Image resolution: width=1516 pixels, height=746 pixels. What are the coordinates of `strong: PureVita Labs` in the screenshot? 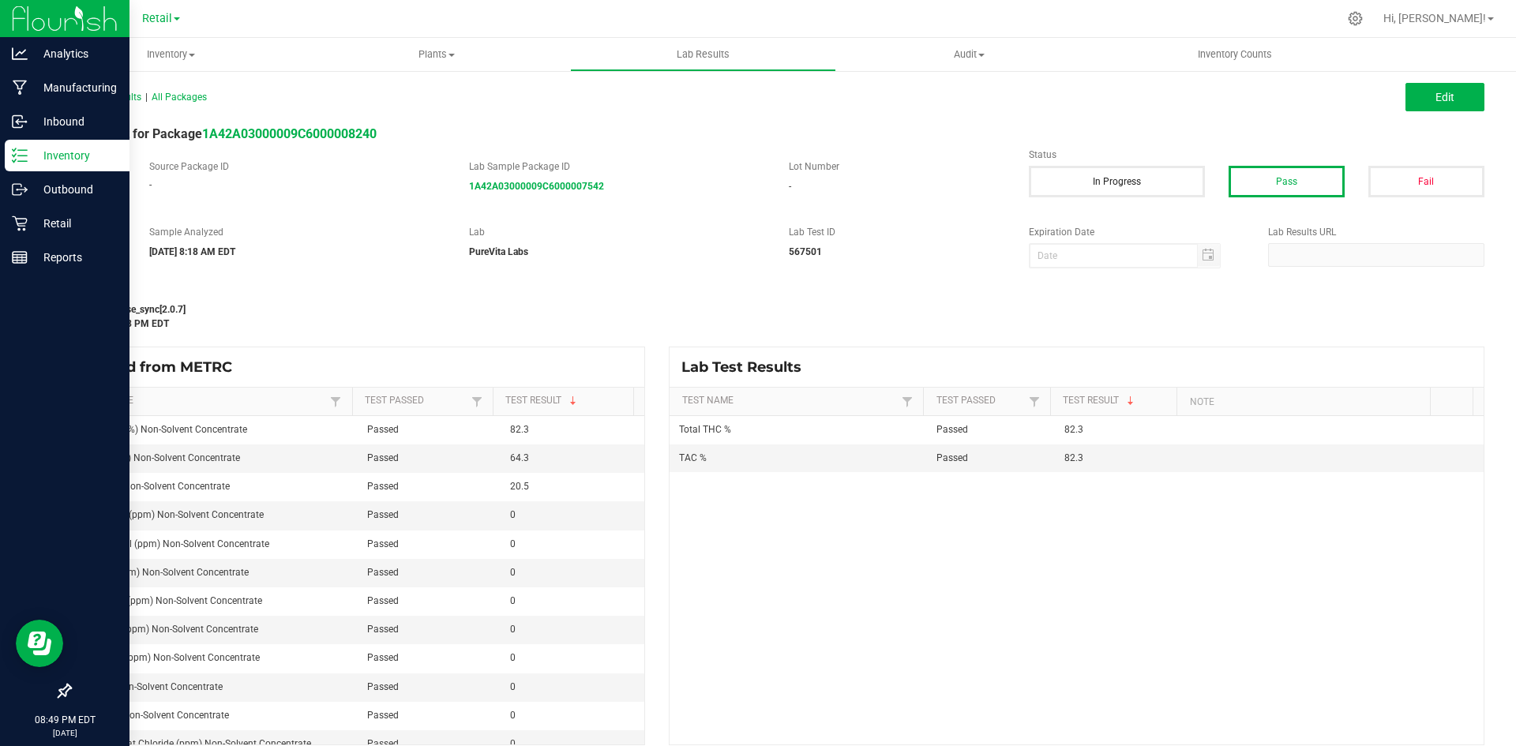 It's located at (498, 252).